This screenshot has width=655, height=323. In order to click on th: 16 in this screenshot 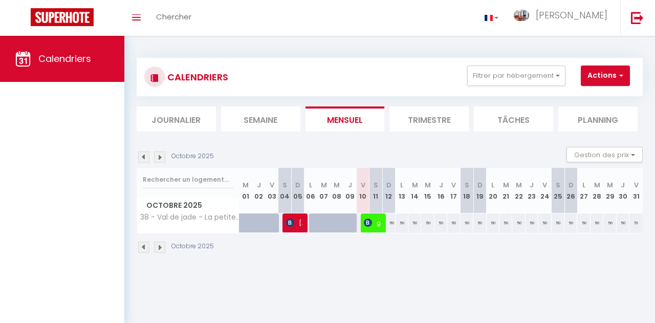, I will do `click(441, 190)`.